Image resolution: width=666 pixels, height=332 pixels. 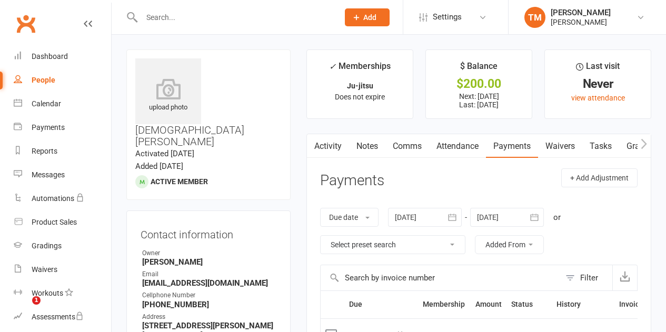 What do you see at coordinates (478, 69) in the screenshot?
I see `div: $ Balance` at bounding box center [478, 69].